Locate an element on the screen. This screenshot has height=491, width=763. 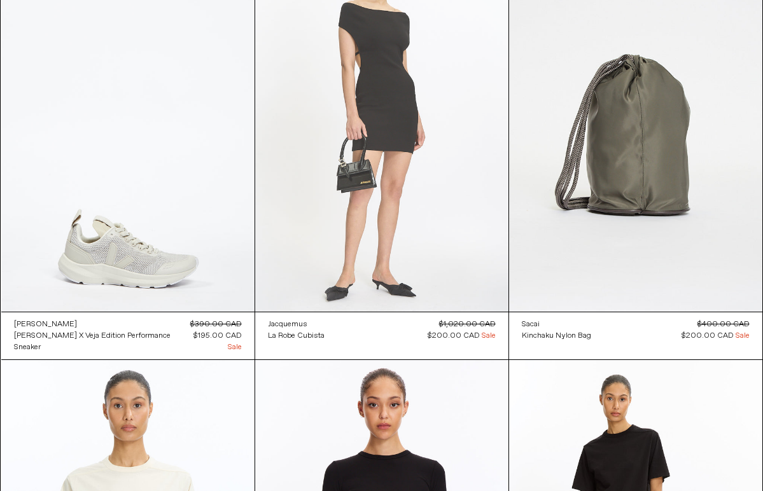
div: Sacai is located at coordinates (531, 324).